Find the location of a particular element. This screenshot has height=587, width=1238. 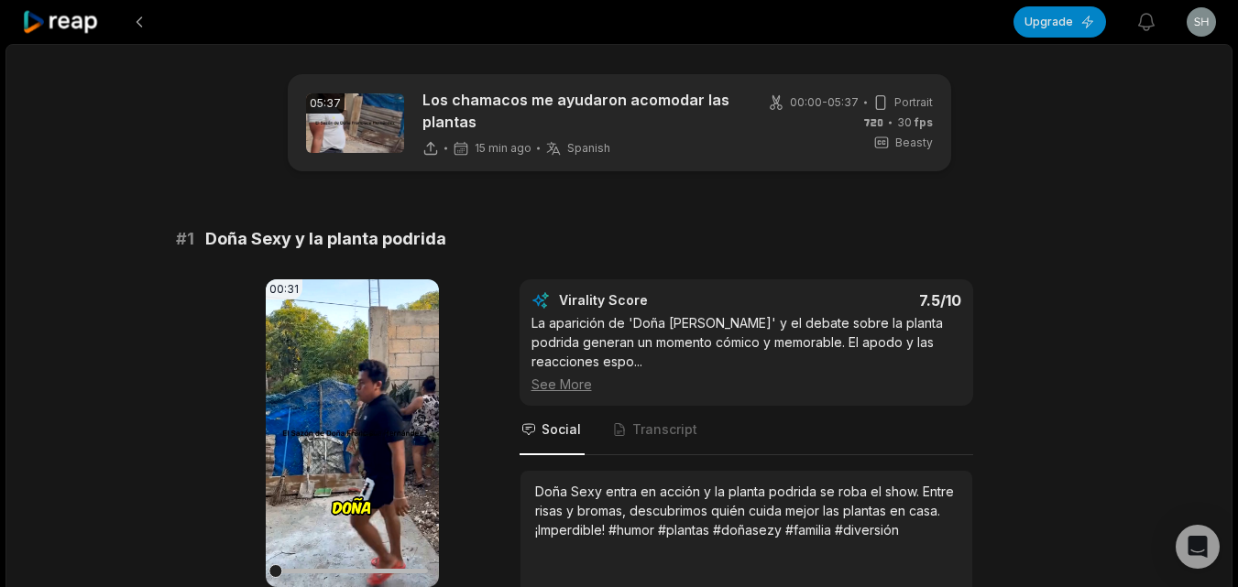

span: Doña Sexy y la planta podrida is located at coordinates (325, 239).